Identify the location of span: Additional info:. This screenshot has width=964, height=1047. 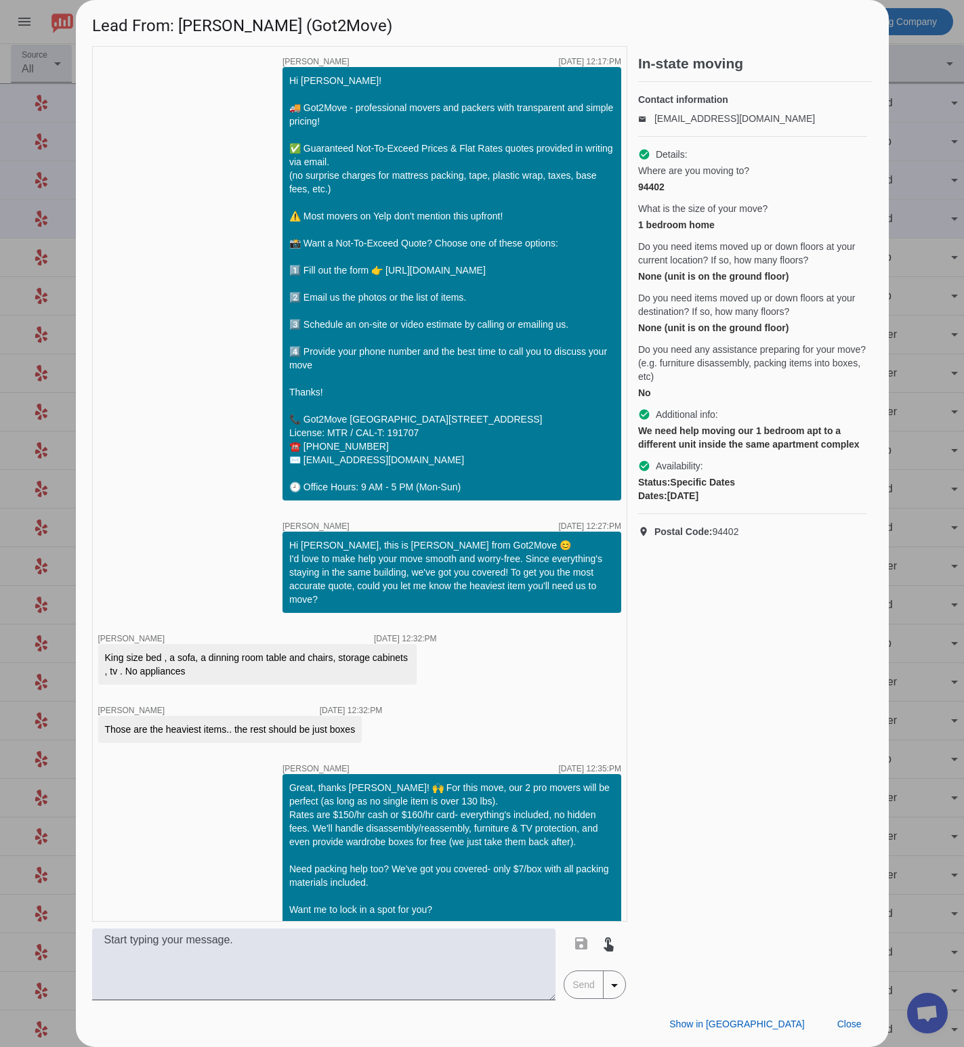
(687, 414).